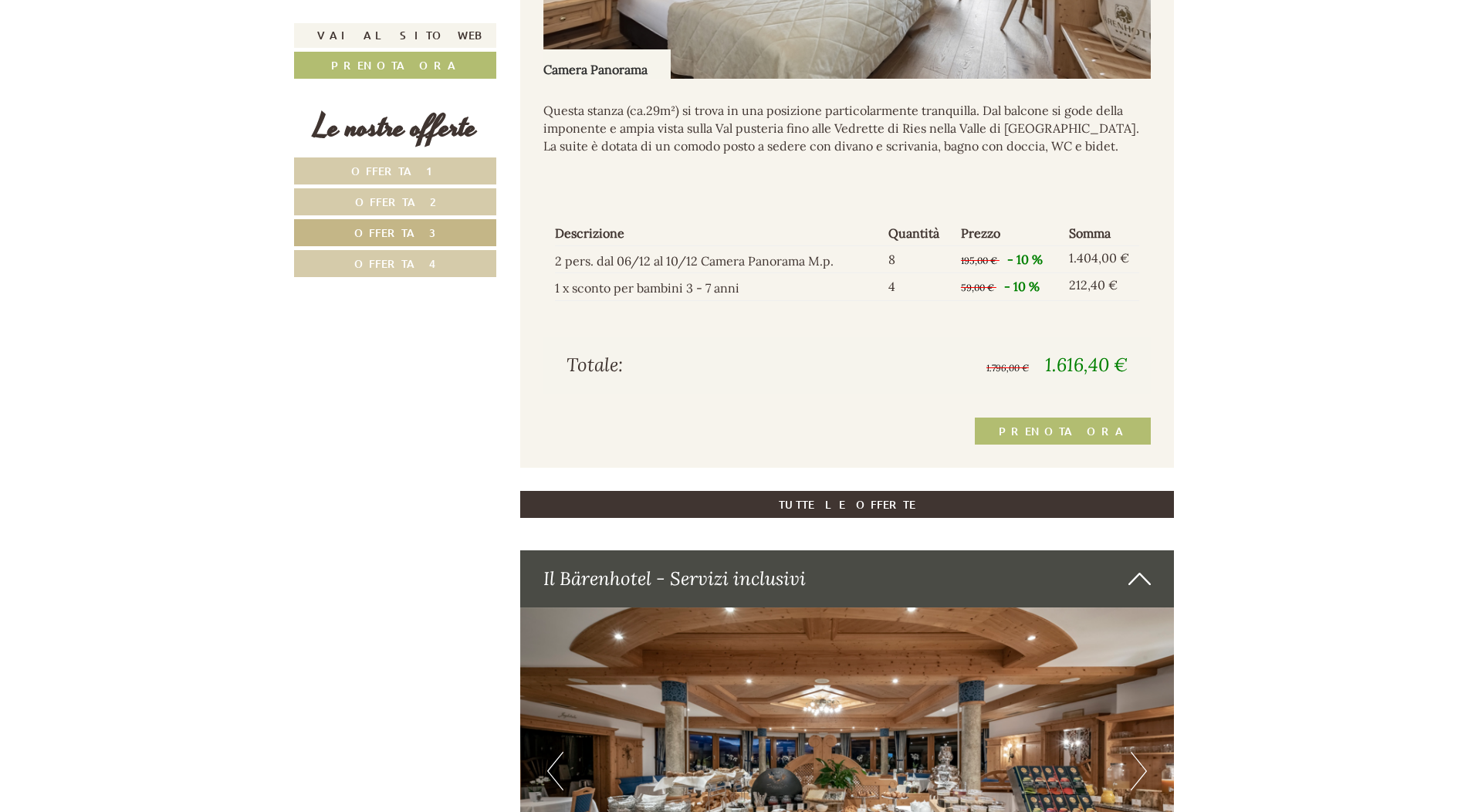 The image size is (1468, 812). I want to click on th: Somma, so click(1101, 233).